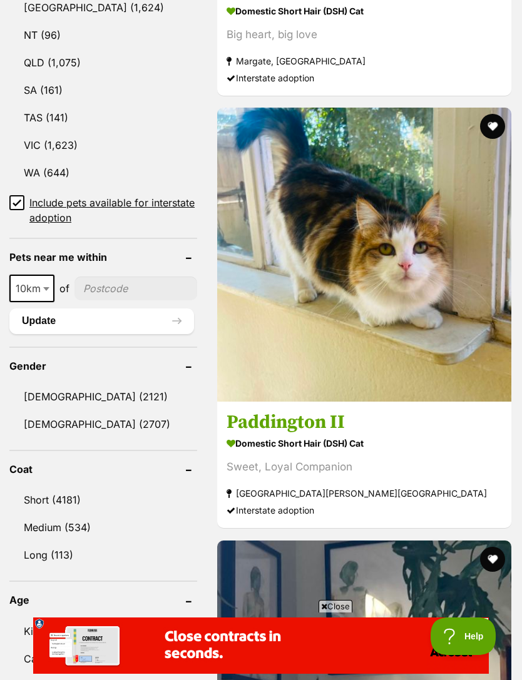 This screenshot has width=522, height=680. Describe the element at coordinates (103, 631) in the screenshot. I see `a: Kitten (424)` at that location.